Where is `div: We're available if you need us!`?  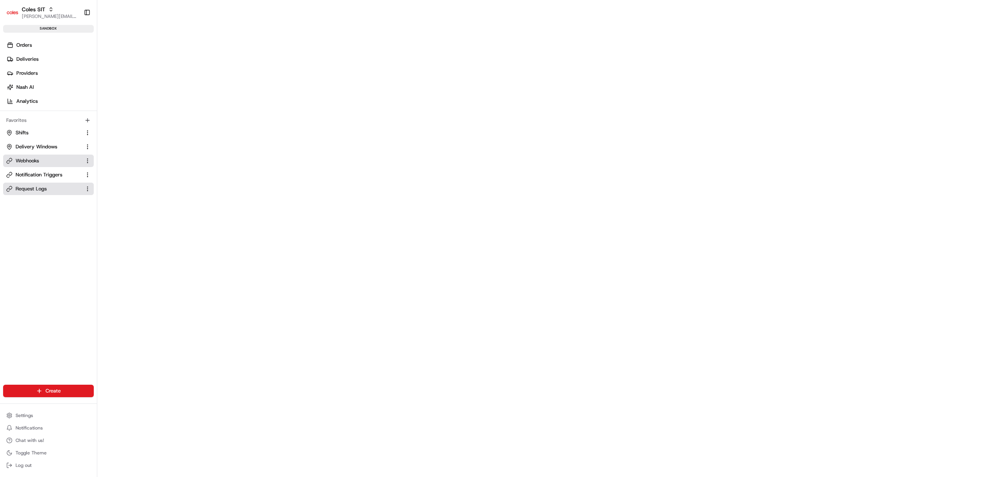 div: We're available if you need us! is located at coordinates (62, 86).